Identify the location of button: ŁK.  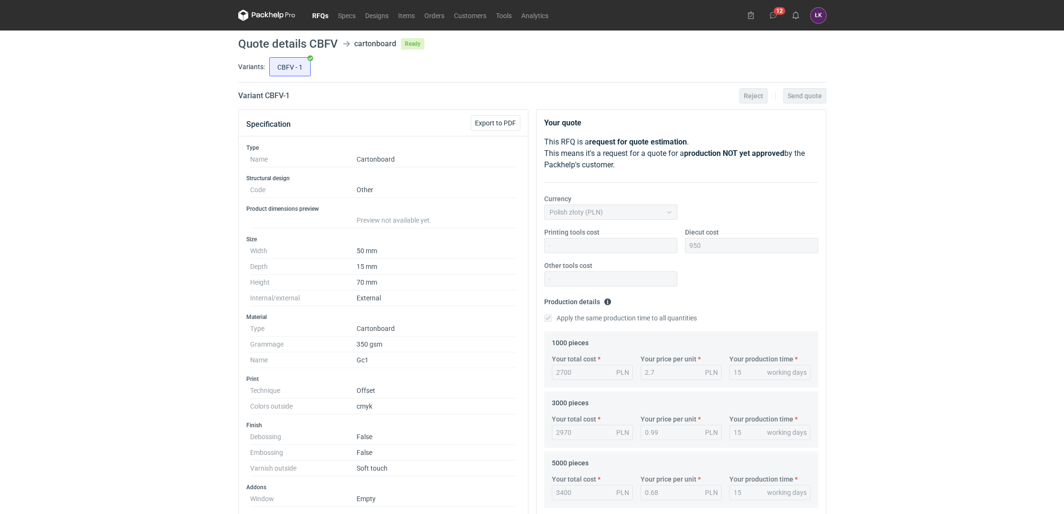
(818, 15).